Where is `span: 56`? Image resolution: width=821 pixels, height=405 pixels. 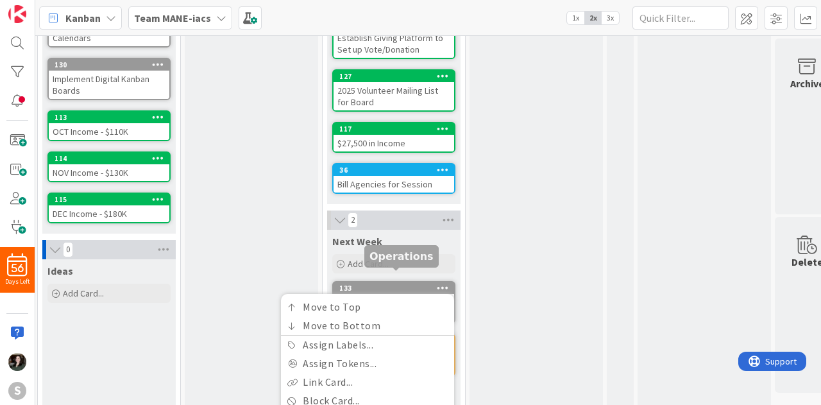
span: 56 is located at coordinates (17, 268).